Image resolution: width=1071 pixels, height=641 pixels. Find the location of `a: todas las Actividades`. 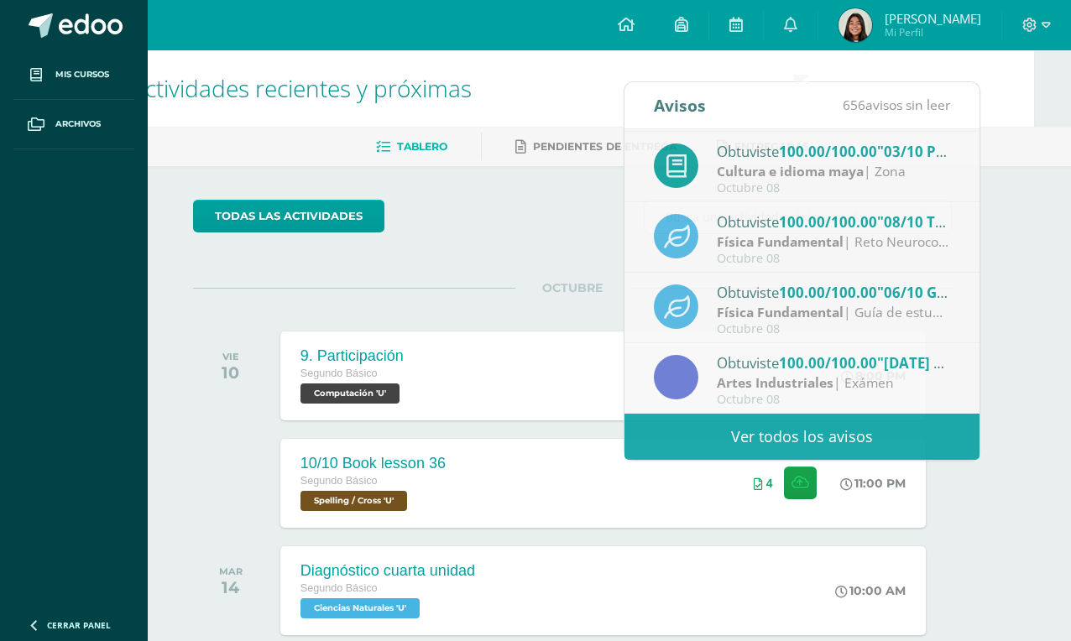

a: todas las Actividades is located at coordinates (289, 216).